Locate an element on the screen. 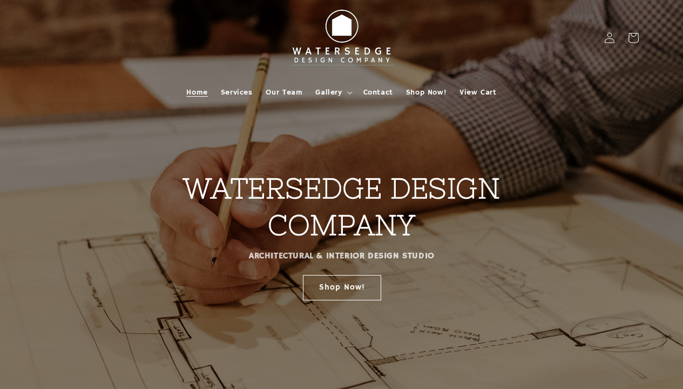  span: Shop Now! is located at coordinates (426, 92).